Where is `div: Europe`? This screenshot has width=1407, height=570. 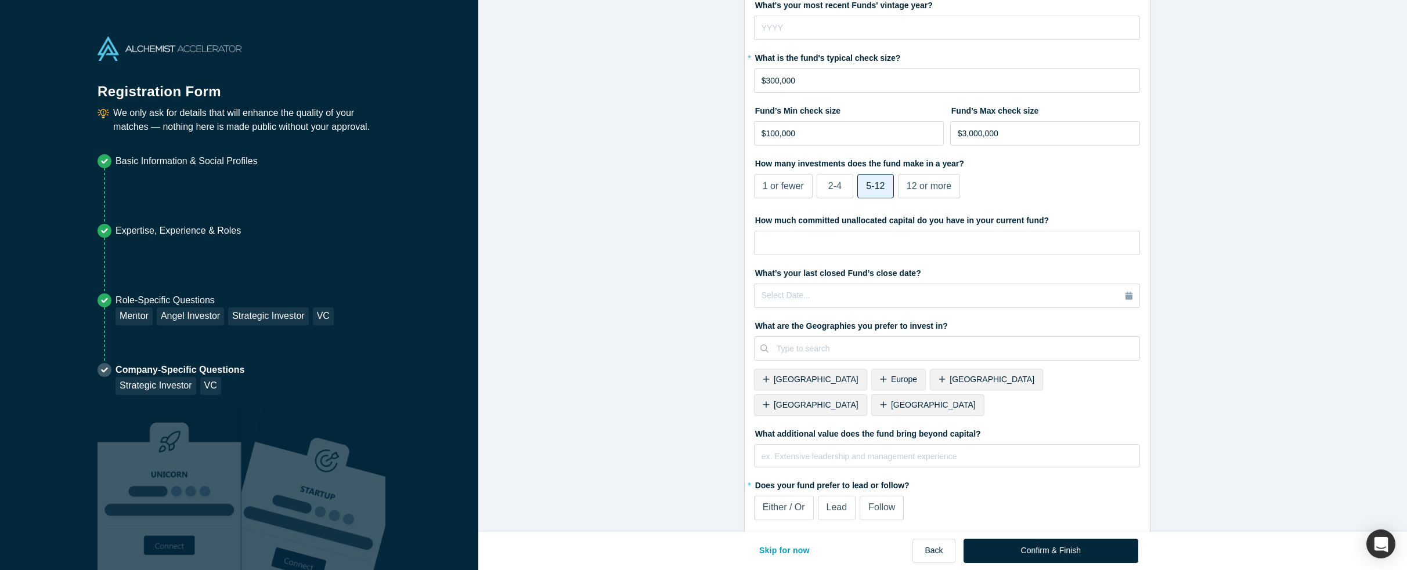
div: Europe is located at coordinates (898, 380).